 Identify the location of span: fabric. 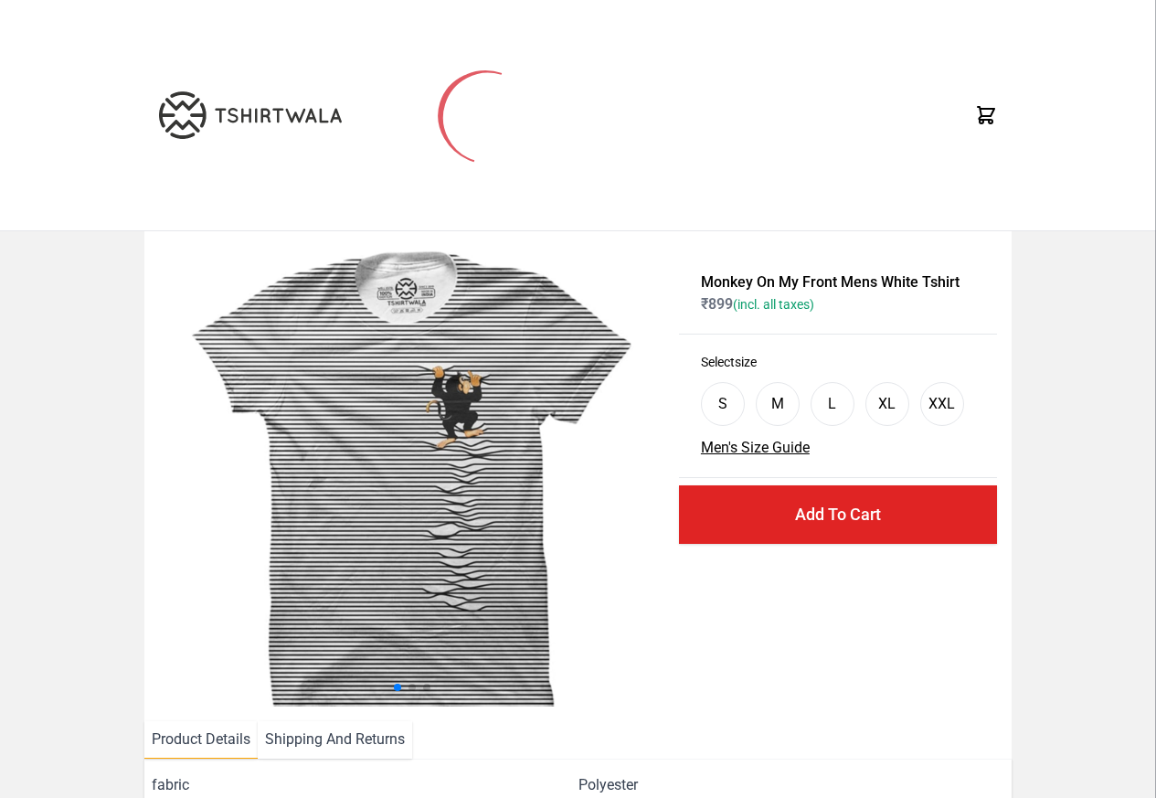
(365, 785).